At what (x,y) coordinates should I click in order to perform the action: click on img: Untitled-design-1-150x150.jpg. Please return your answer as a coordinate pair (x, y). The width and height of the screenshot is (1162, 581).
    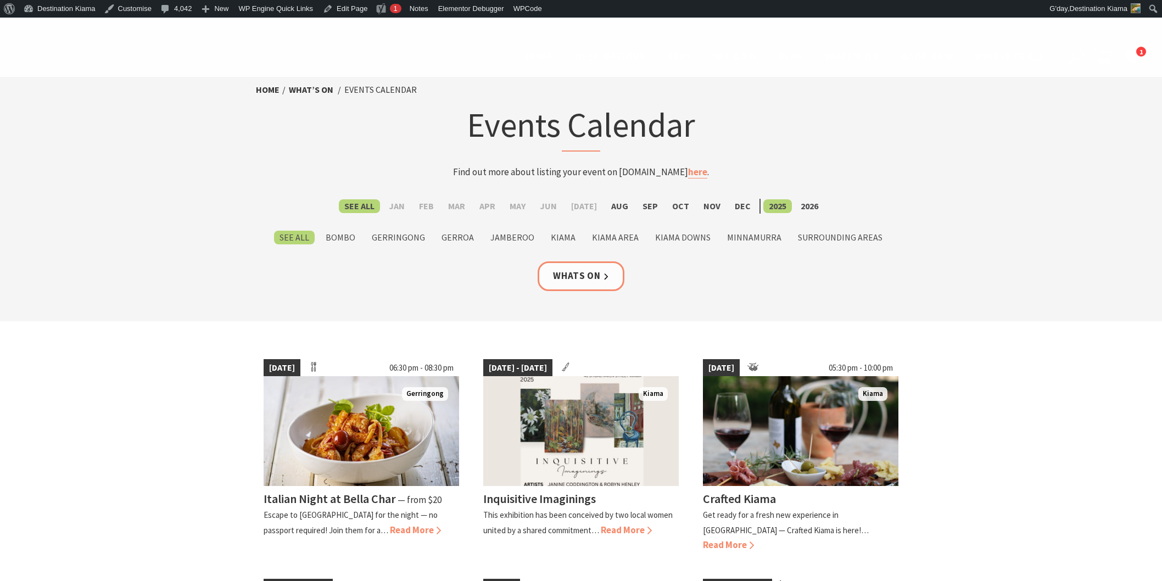
    Looking at the image, I should click on (1135, 8).